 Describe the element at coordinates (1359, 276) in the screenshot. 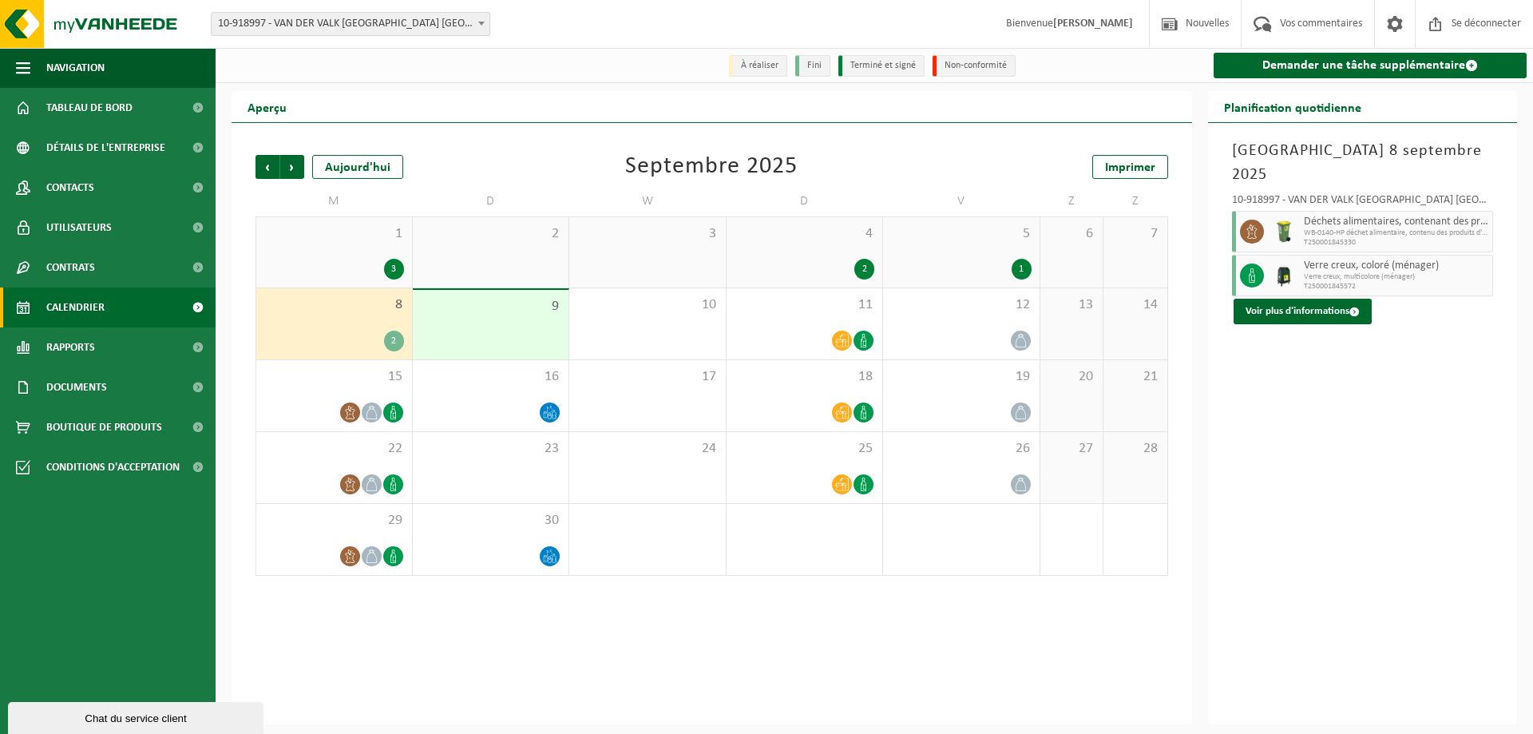

I see `font: Verre creux, multicolore (ménager)` at that location.